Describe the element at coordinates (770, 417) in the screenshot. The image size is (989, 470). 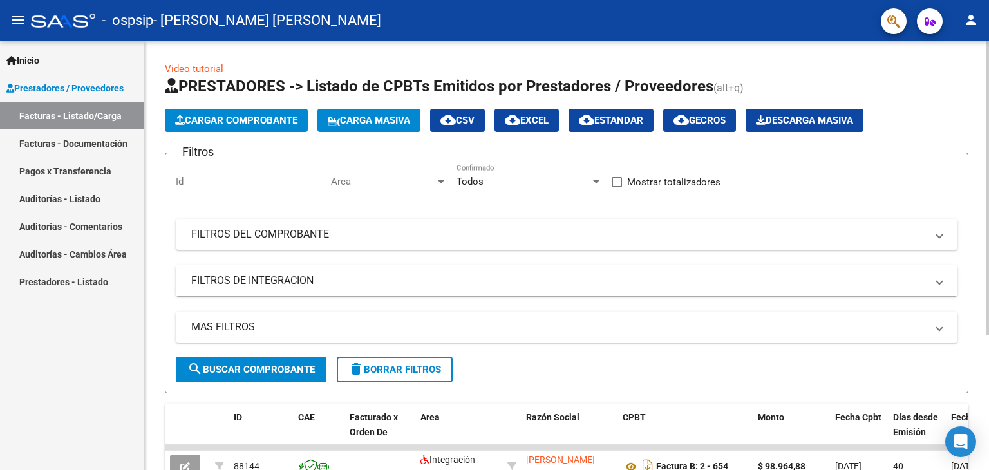
I see `span: Monto` at that location.